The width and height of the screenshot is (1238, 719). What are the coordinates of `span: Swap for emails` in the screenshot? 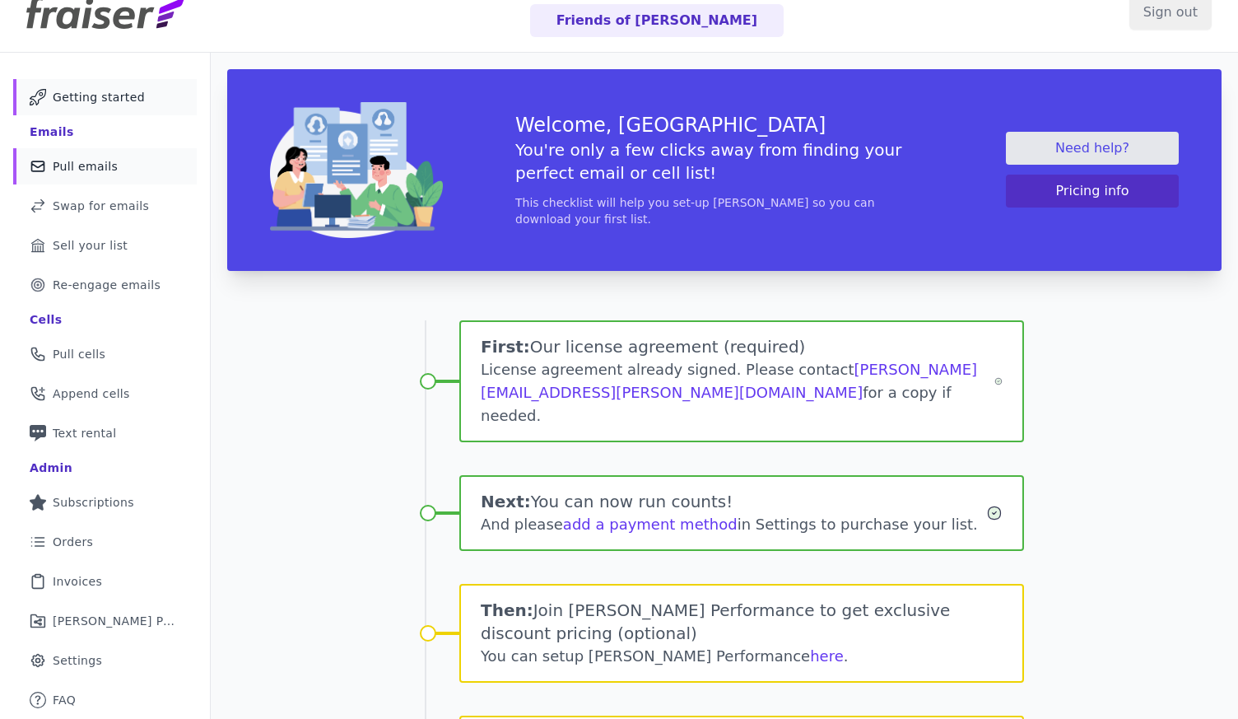 It's located at (100, 206).